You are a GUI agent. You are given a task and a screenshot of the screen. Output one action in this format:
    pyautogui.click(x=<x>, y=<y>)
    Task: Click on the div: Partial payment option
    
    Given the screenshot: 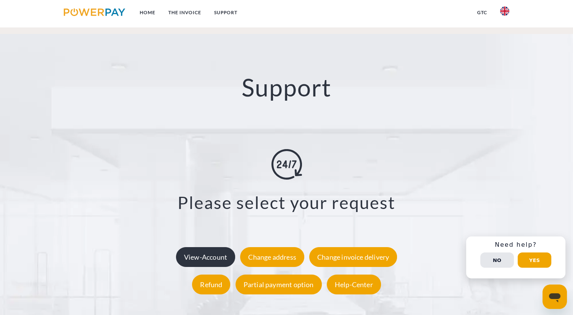 What is the action you would take?
    pyautogui.click(x=279, y=284)
    